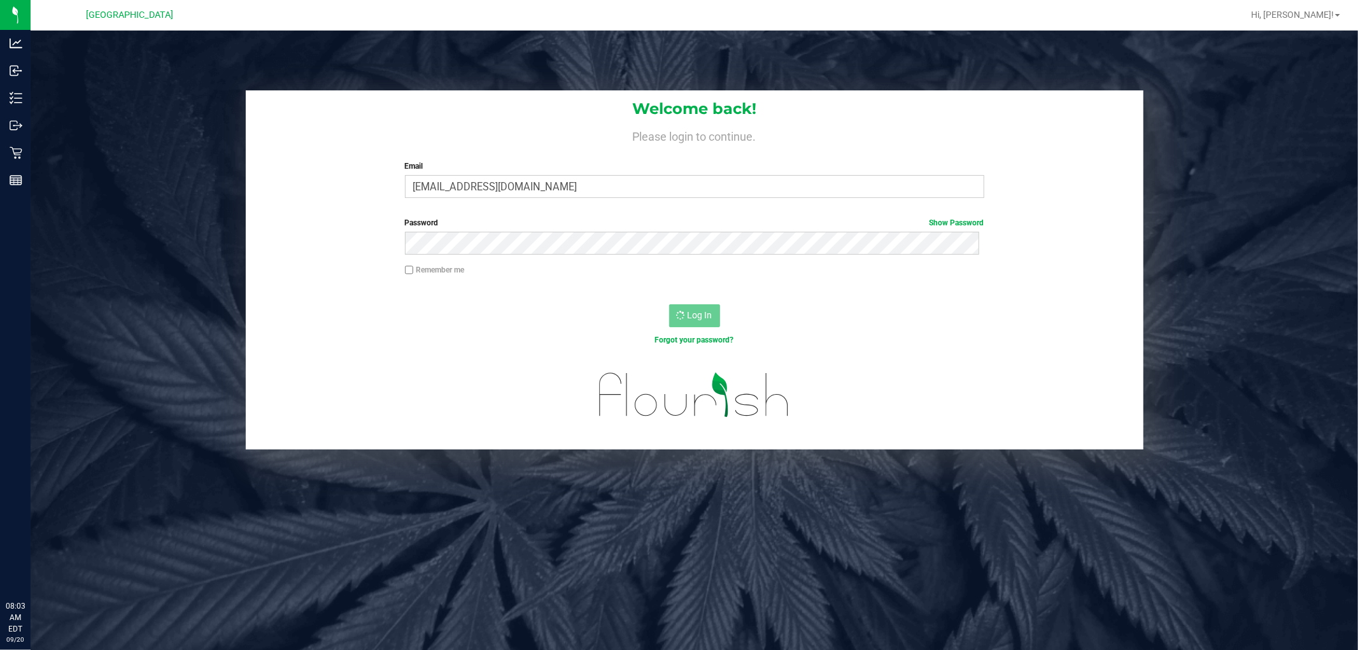  Describe the element at coordinates (409, 270) in the screenshot. I see `input: Remember me` at that location.